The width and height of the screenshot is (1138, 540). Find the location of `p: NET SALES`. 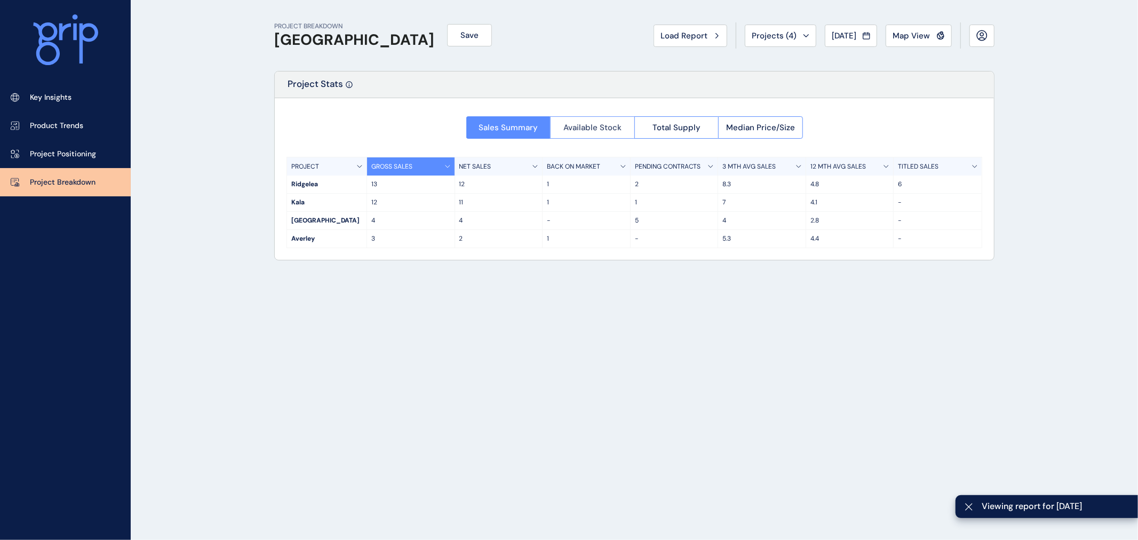

p: NET SALES is located at coordinates (475, 166).